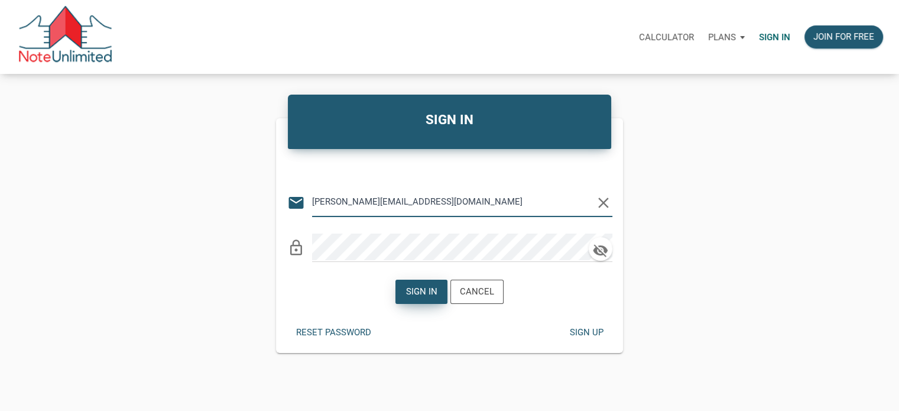 Image resolution: width=899 pixels, height=411 pixels. Describe the element at coordinates (422, 291) in the screenshot. I see `button: Sign in` at that location.